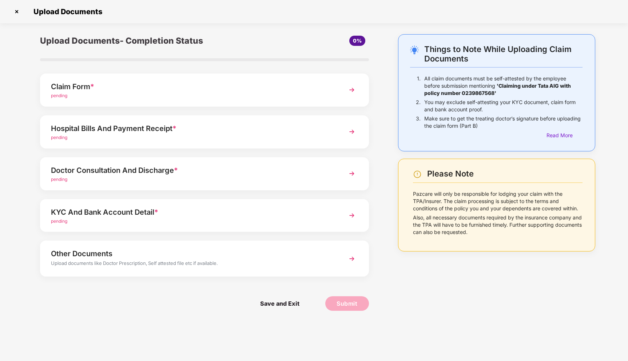 Image resolution: width=628 pixels, height=361 pixels. Describe the element at coordinates (419, 86) in the screenshot. I see `p: 1.` at that location.